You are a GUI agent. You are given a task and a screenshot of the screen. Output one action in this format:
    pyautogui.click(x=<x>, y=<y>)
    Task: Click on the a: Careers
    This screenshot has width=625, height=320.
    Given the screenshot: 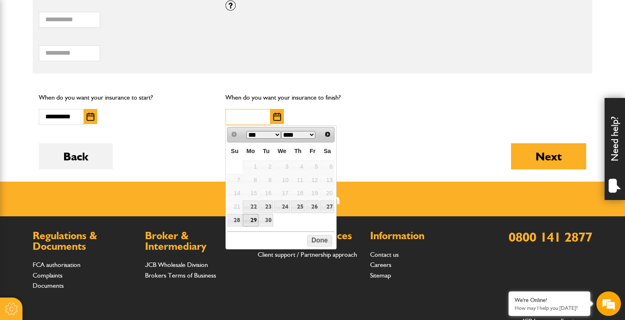 What is the action you would take?
    pyautogui.click(x=381, y=265)
    